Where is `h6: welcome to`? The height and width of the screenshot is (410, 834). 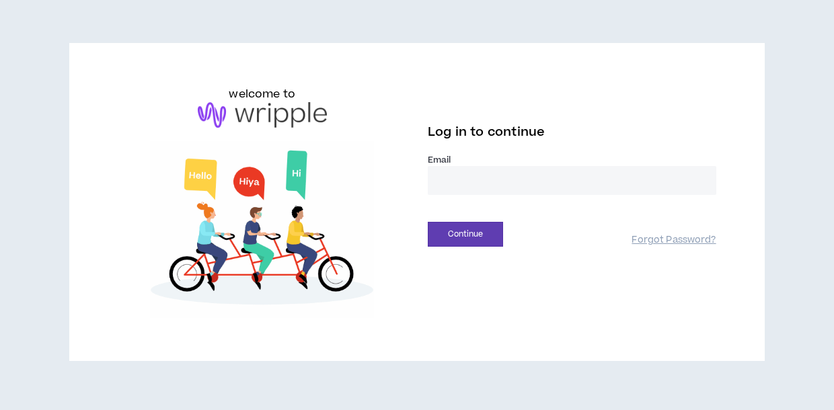
h6: welcome to is located at coordinates (262, 94).